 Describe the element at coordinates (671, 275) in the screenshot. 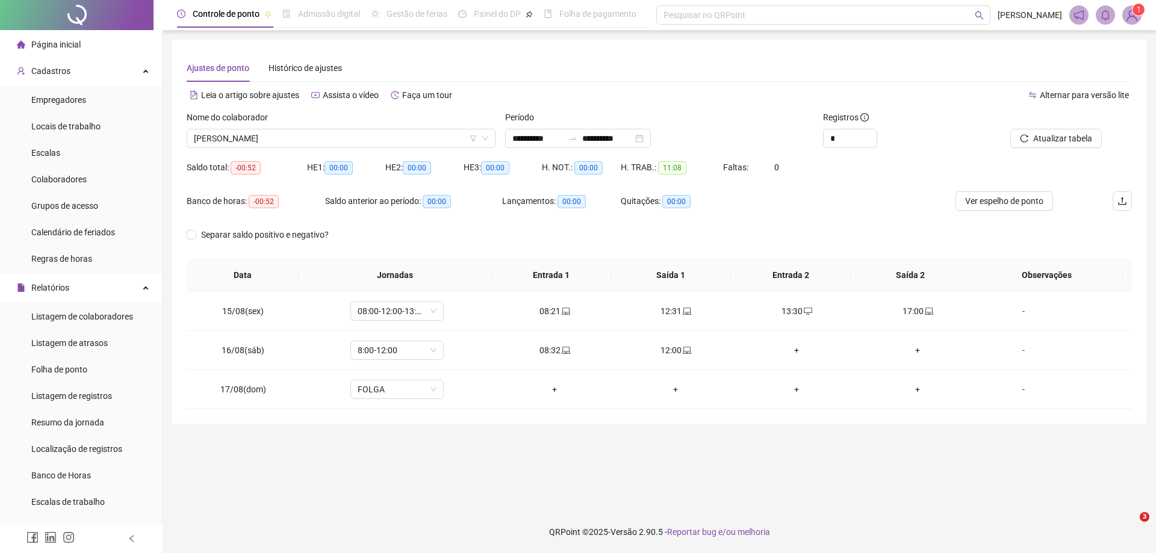

I see `th: Saída 1` at that location.